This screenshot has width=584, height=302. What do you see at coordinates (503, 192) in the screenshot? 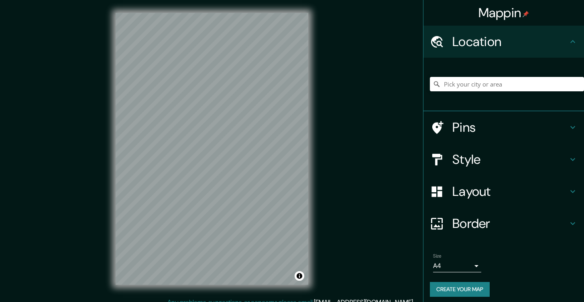
I see `div: Layout` at bounding box center [503, 192].